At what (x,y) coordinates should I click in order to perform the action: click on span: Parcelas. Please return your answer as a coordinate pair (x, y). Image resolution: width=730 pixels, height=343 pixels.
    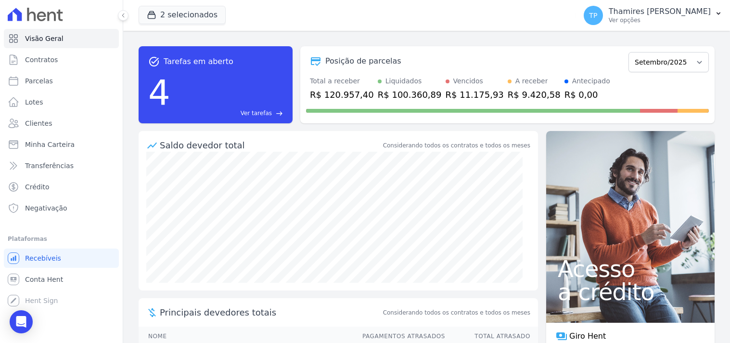
    Looking at the image, I should click on (39, 81).